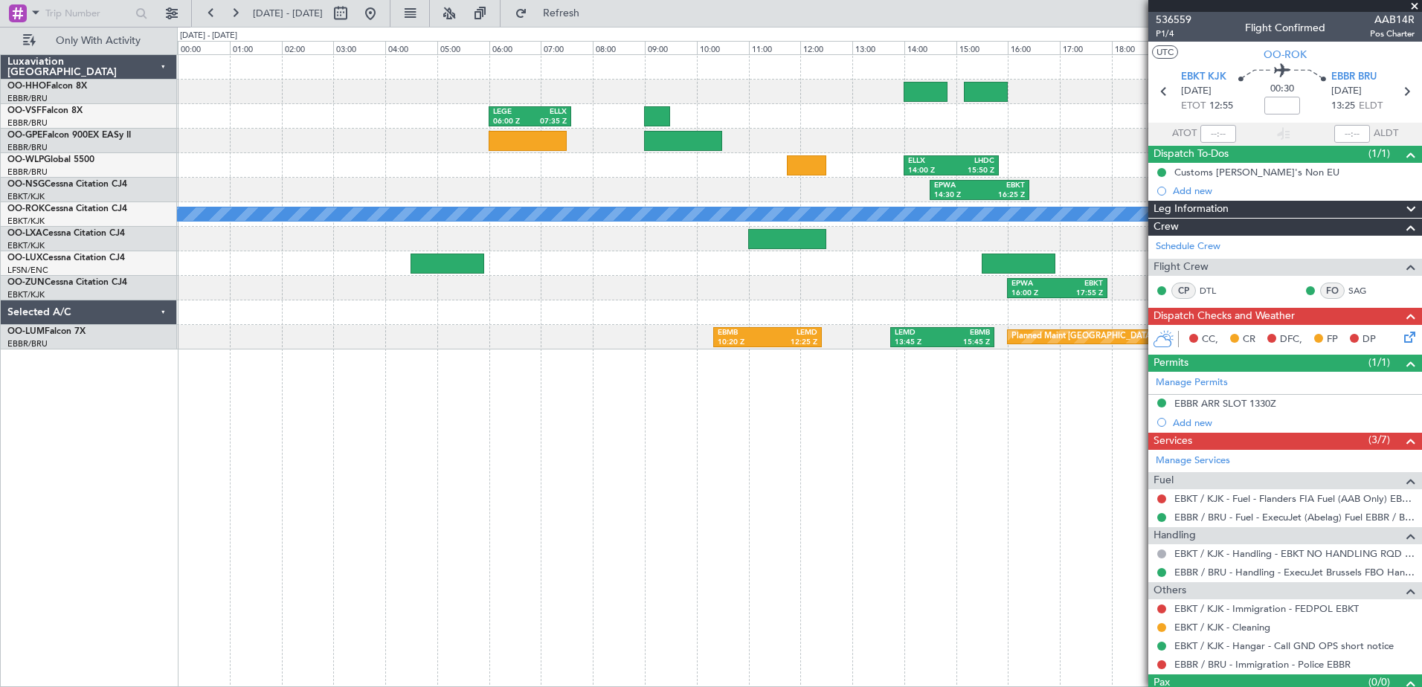  I want to click on a: EBBR / BRU - Fuel - ExecuJet (Abelag) Fuel EBBR / BRU, so click(1294, 517).